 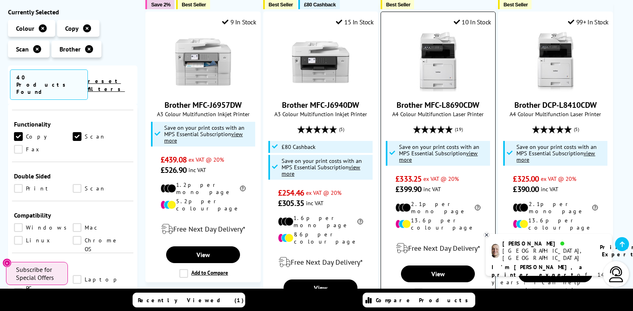 What do you see at coordinates (70, 49) in the screenshot?
I see `span: Brother` at bounding box center [70, 49].